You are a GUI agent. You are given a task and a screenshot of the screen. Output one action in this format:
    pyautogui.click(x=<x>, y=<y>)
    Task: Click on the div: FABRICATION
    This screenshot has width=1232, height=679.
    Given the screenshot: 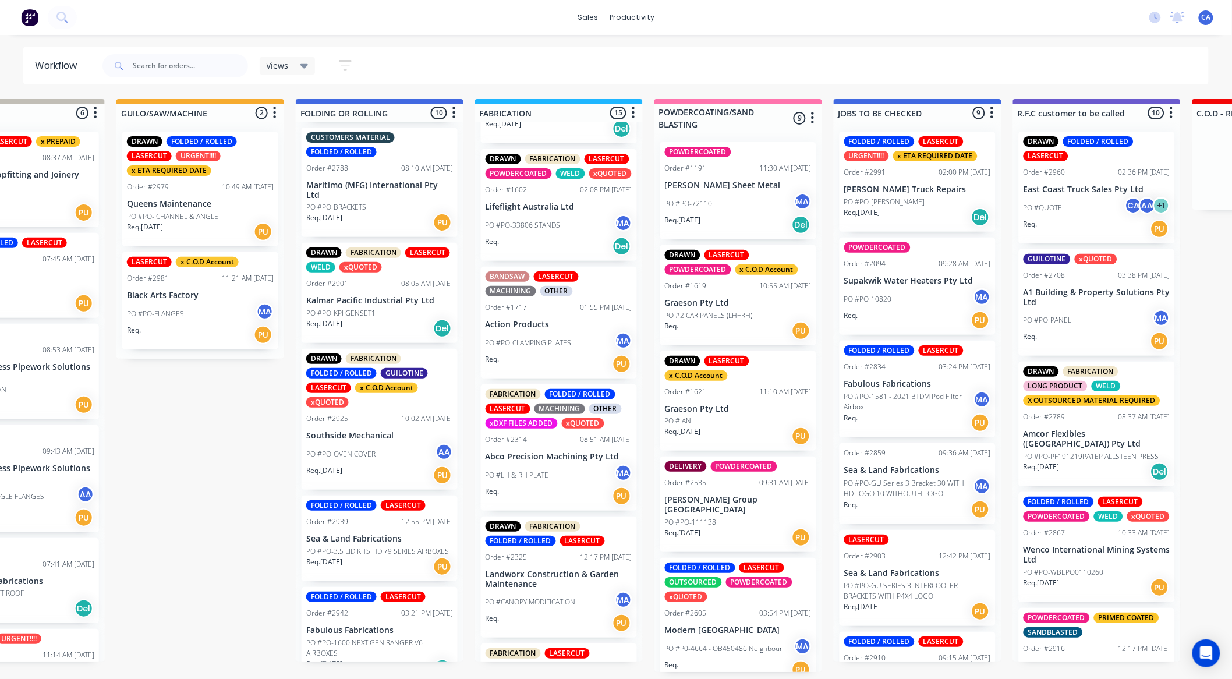 What is the action you would take?
    pyautogui.click(x=1090, y=371)
    